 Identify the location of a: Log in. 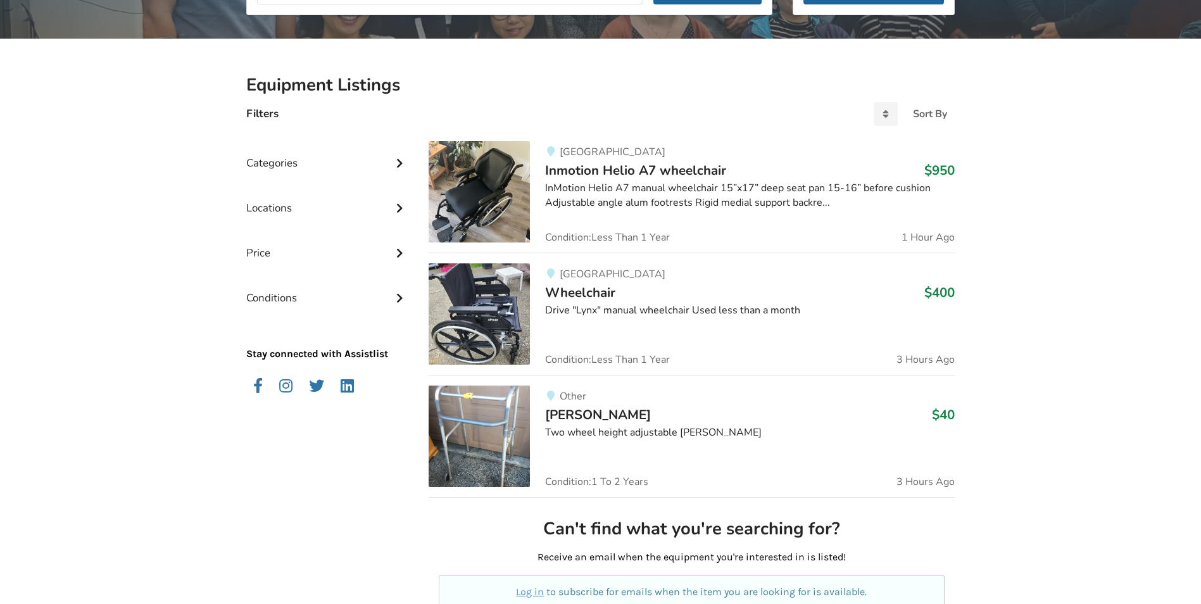
(530, 591).